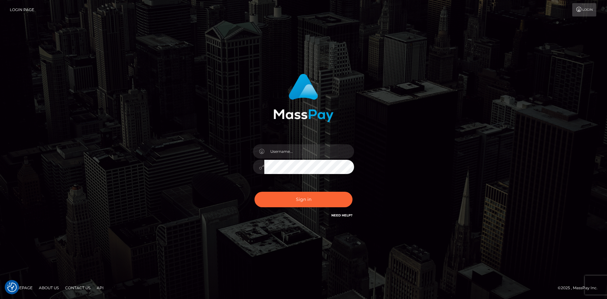  What do you see at coordinates (584, 10) in the screenshot?
I see `a: Login` at bounding box center [584, 10].